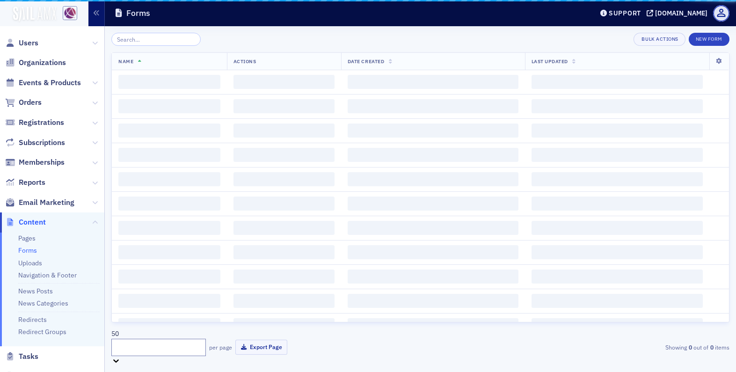 The width and height of the screenshot is (736, 372). I want to click on span: Reports, so click(32, 182).